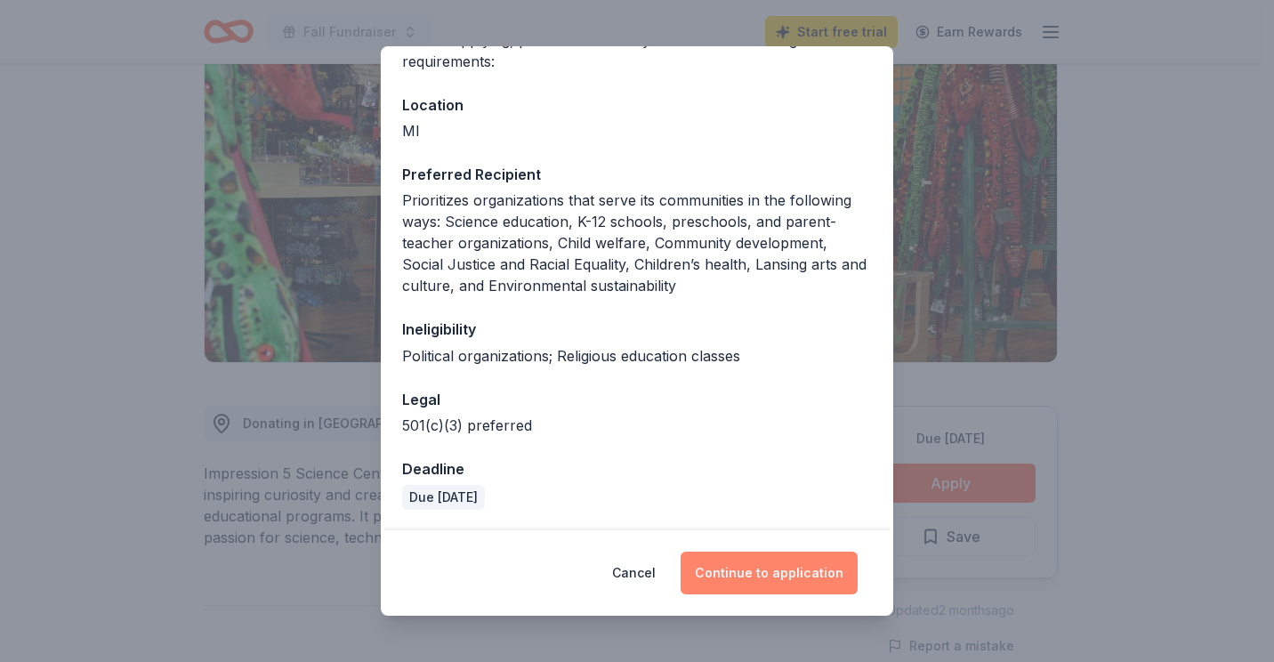  Describe the element at coordinates (637, 51) in the screenshot. I see `div: Before applying, please make sure you fulfill the following requirements:` at that location.